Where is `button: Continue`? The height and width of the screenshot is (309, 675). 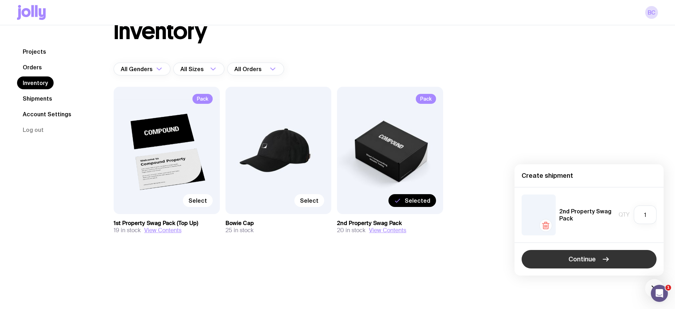 button: Continue is located at coordinates (589, 259).